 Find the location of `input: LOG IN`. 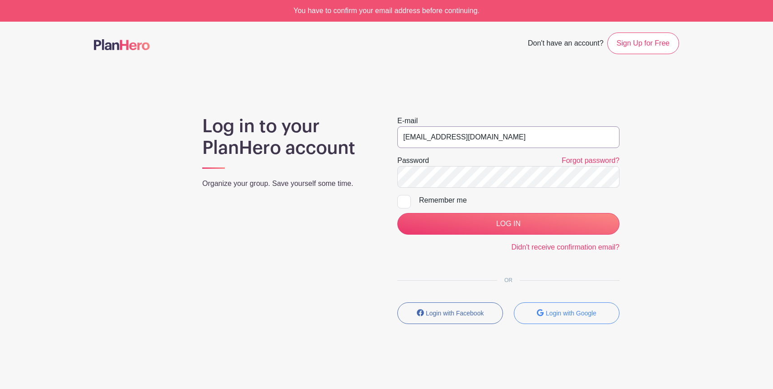

input: LOG IN is located at coordinates (509, 224).